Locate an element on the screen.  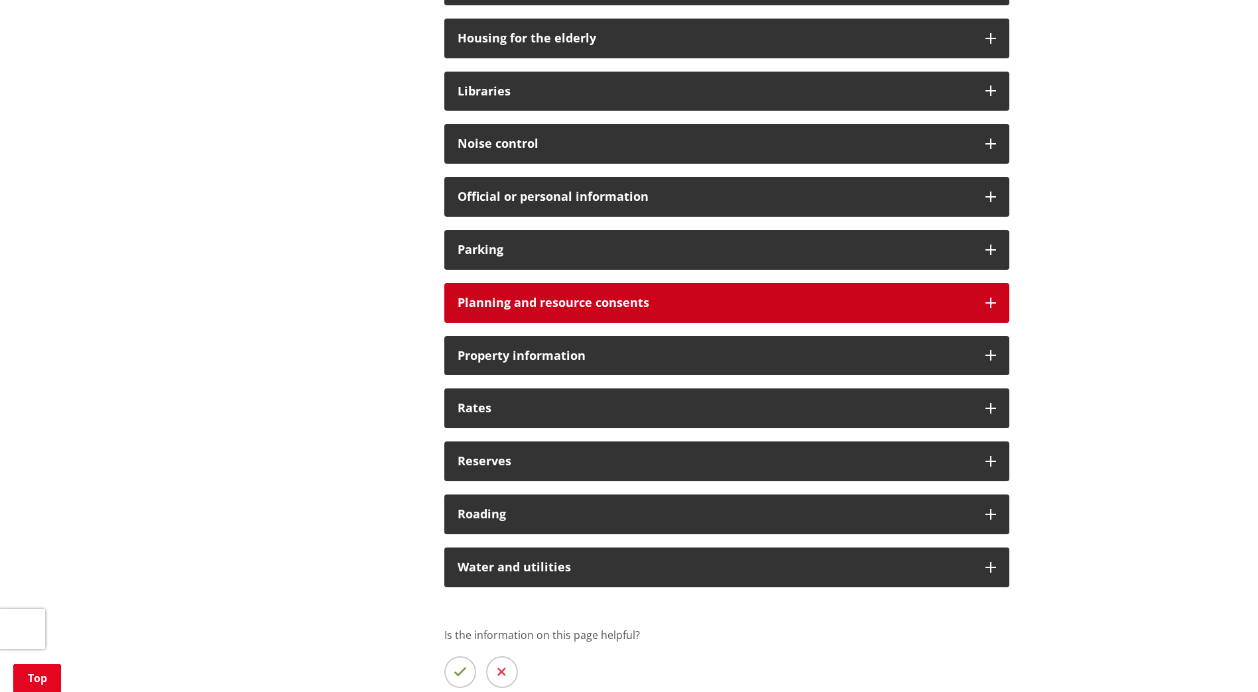
h3: Housing for the elderly is located at coordinates (715, 38).